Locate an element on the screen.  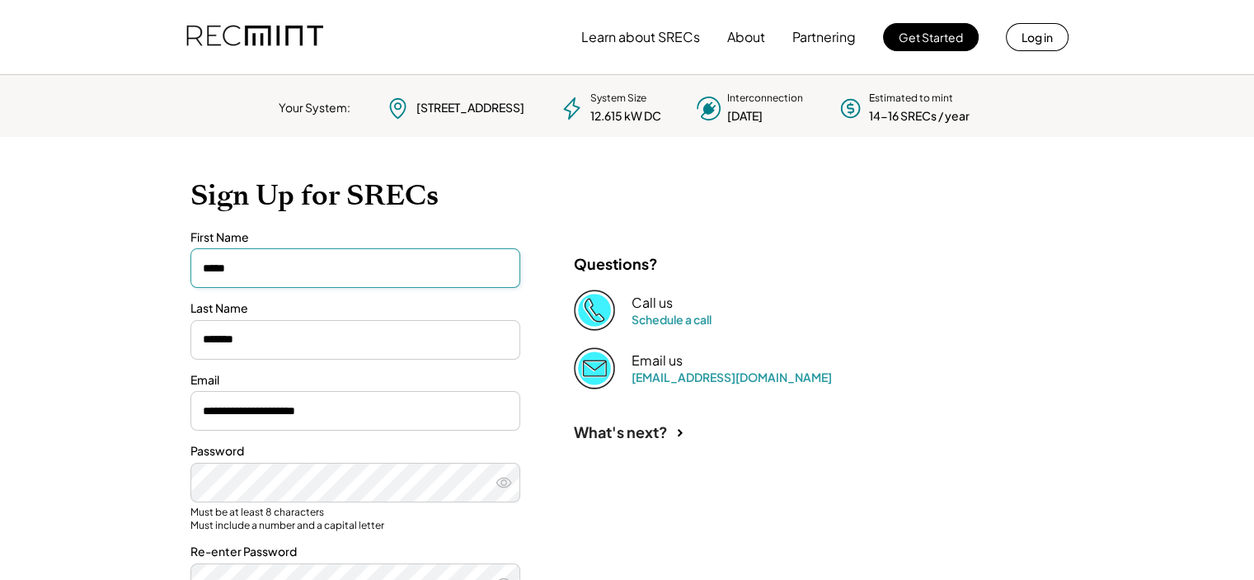
div: Last Name is located at coordinates (355, 308).